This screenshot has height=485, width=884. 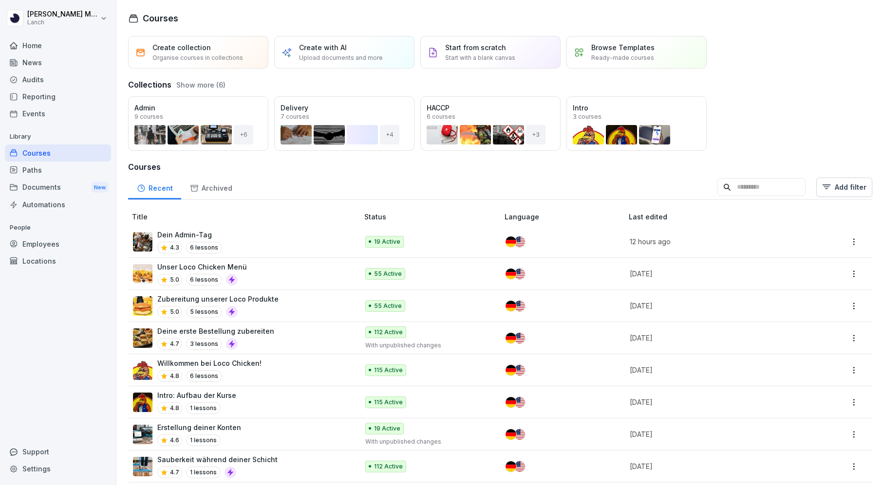 I want to click on a: Locations, so click(x=58, y=261).